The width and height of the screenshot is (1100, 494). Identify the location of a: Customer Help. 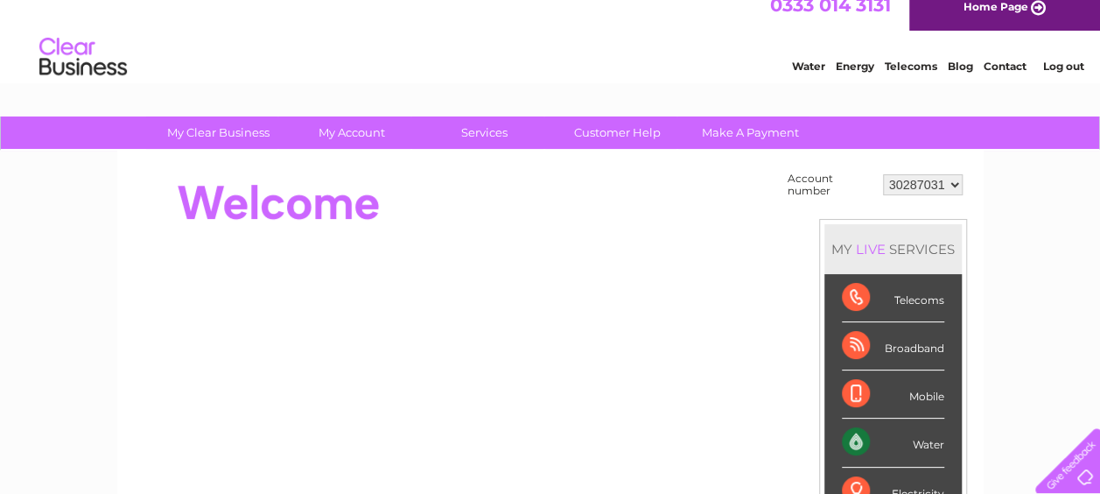
(617, 132).